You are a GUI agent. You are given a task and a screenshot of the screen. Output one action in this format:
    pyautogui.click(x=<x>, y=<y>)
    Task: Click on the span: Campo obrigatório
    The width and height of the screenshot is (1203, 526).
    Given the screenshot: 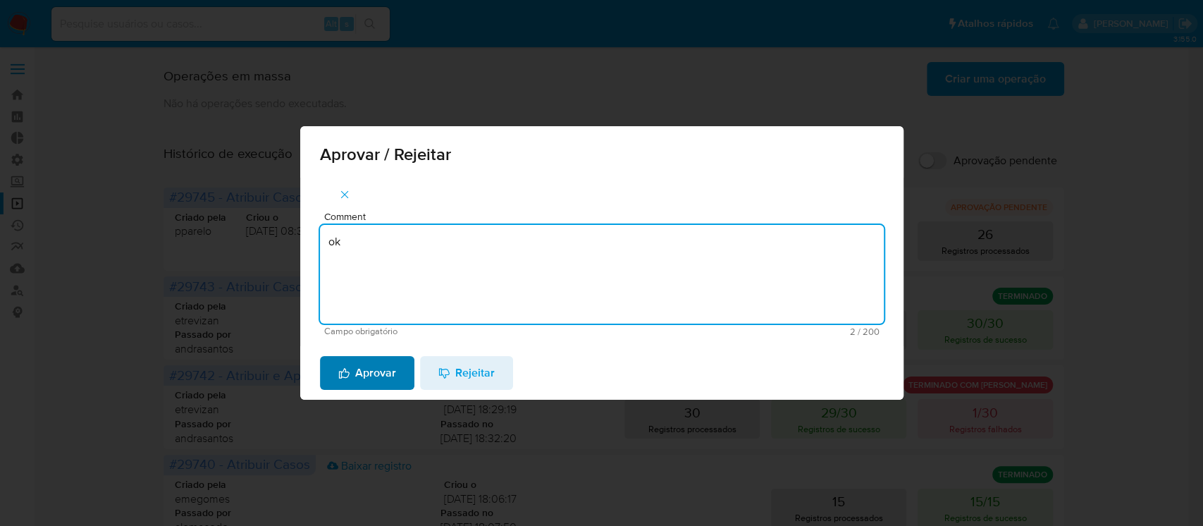 What is the action you would take?
    pyautogui.click(x=463, y=331)
    